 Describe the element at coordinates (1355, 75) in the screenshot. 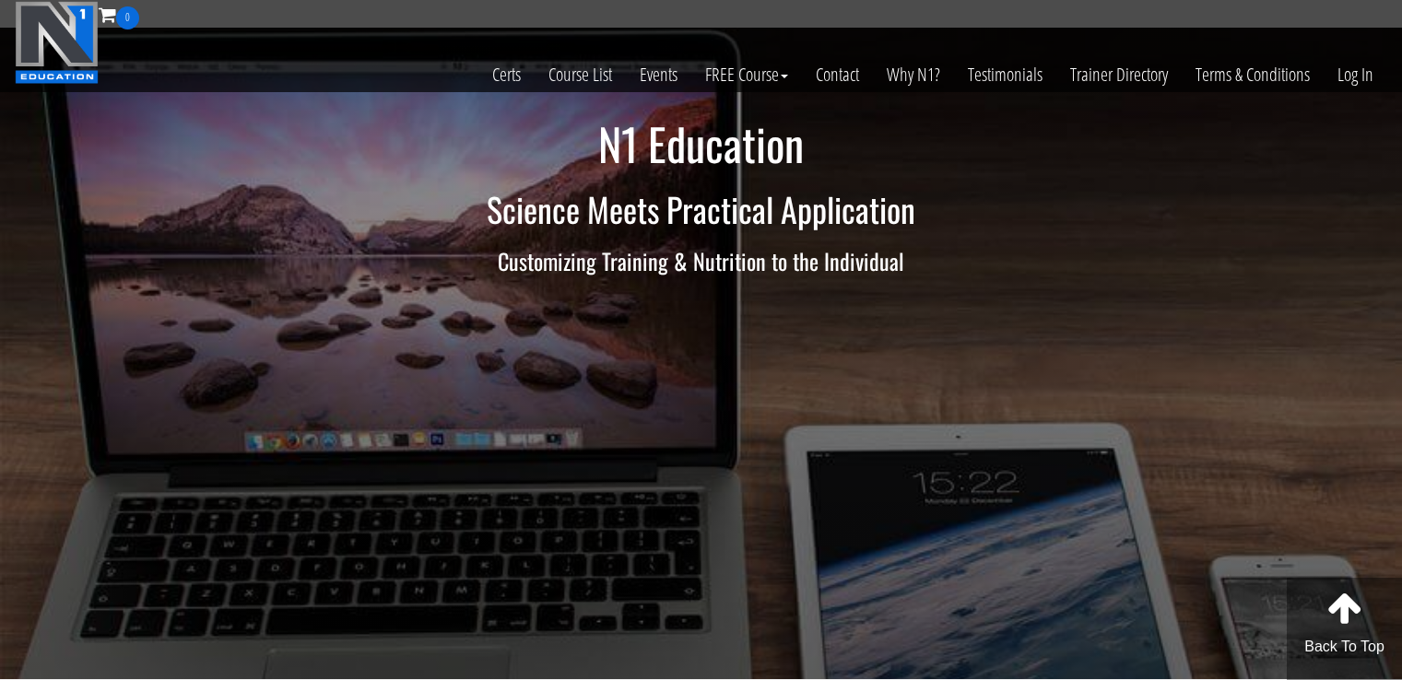

I see `a: Log In` at that location.